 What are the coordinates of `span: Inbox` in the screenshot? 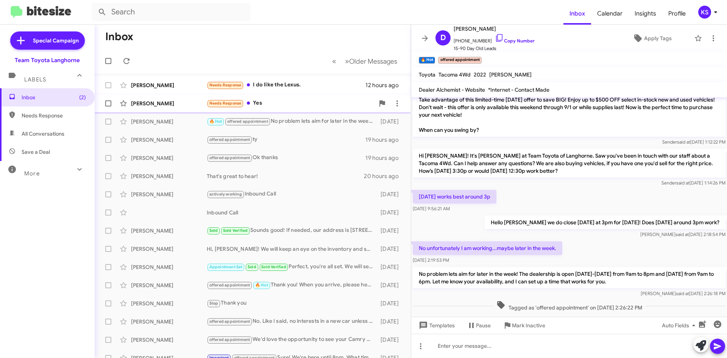 It's located at (54, 97).